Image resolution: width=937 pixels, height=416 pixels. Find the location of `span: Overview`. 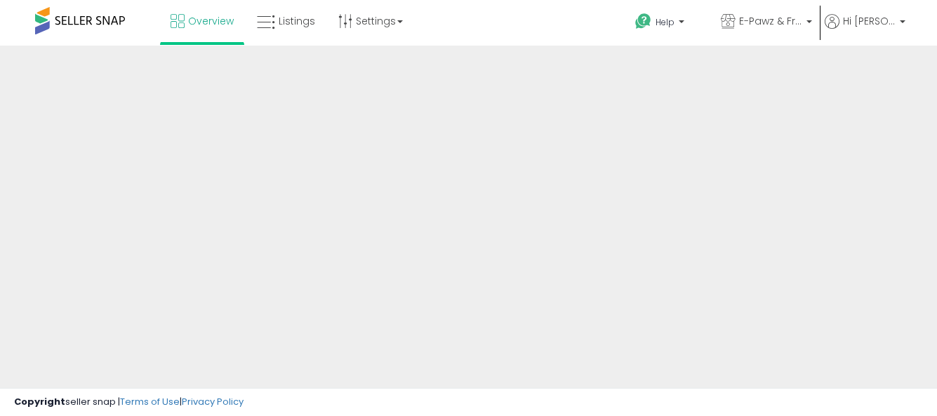

span: Overview is located at coordinates (210, 21).